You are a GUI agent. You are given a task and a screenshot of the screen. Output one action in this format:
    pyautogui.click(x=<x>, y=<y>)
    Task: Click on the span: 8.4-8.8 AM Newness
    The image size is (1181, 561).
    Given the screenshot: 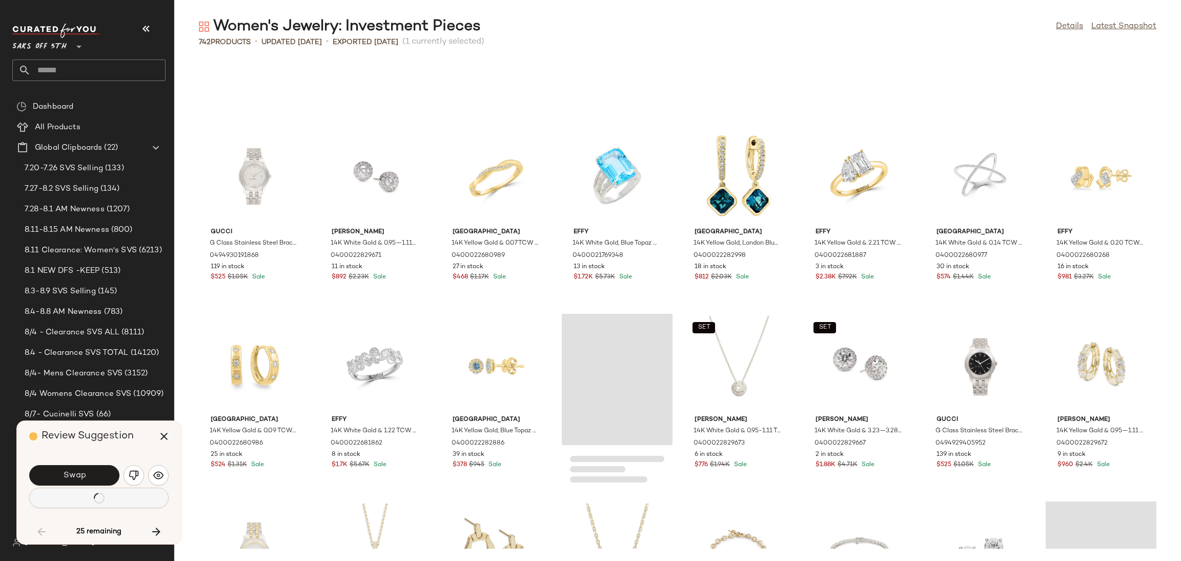 What is the action you would take?
    pyautogui.click(x=63, y=312)
    